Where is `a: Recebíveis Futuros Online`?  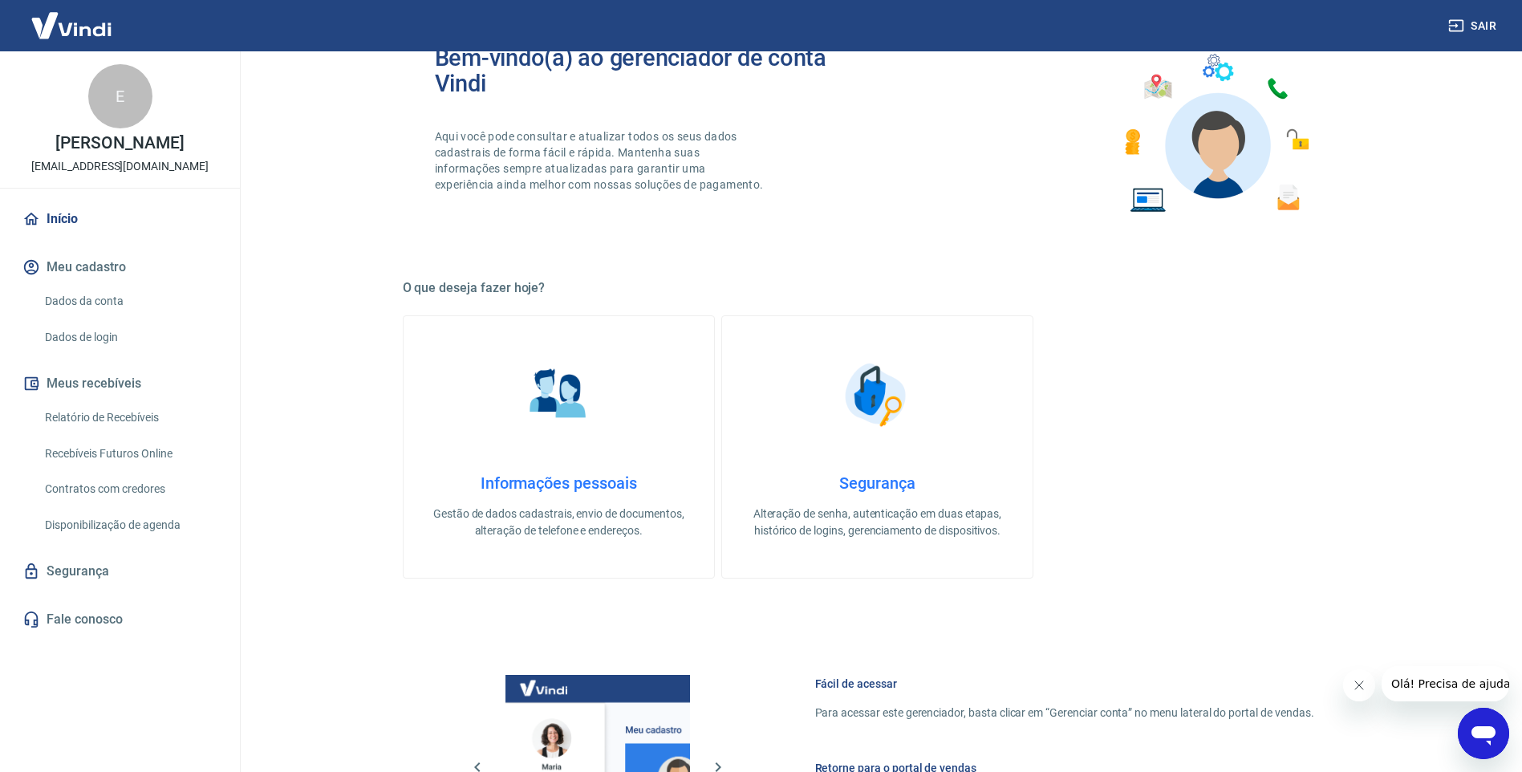 a: Recebíveis Futuros Online is located at coordinates (129, 453).